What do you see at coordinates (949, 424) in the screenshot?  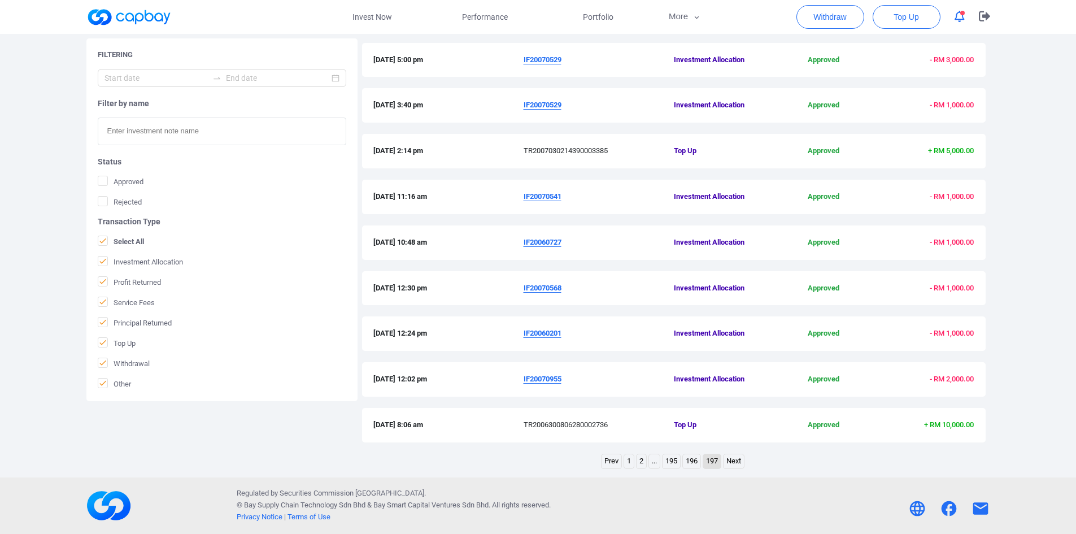 I see `span: + RM 10,000.00` at bounding box center [949, 424].